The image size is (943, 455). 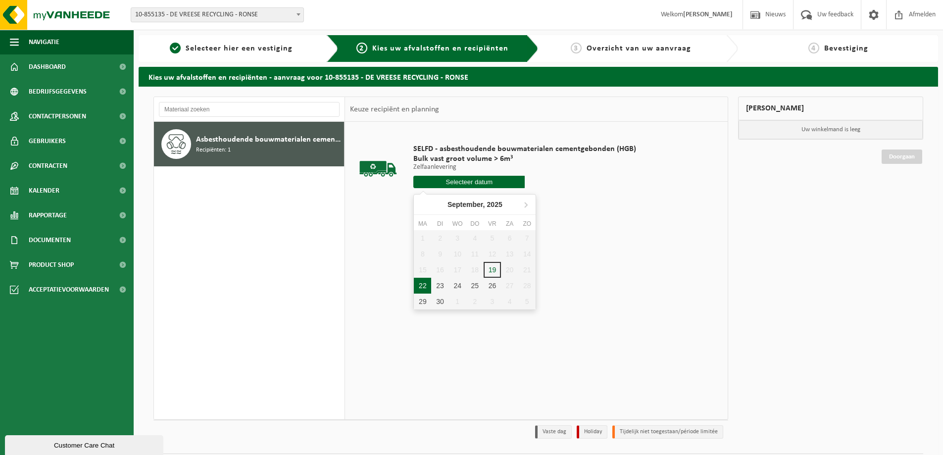 What do you see at coordinates (213, 150) in the screenshot?
I see `span: Recipiënten: 1` at bounding box center [213, 150].